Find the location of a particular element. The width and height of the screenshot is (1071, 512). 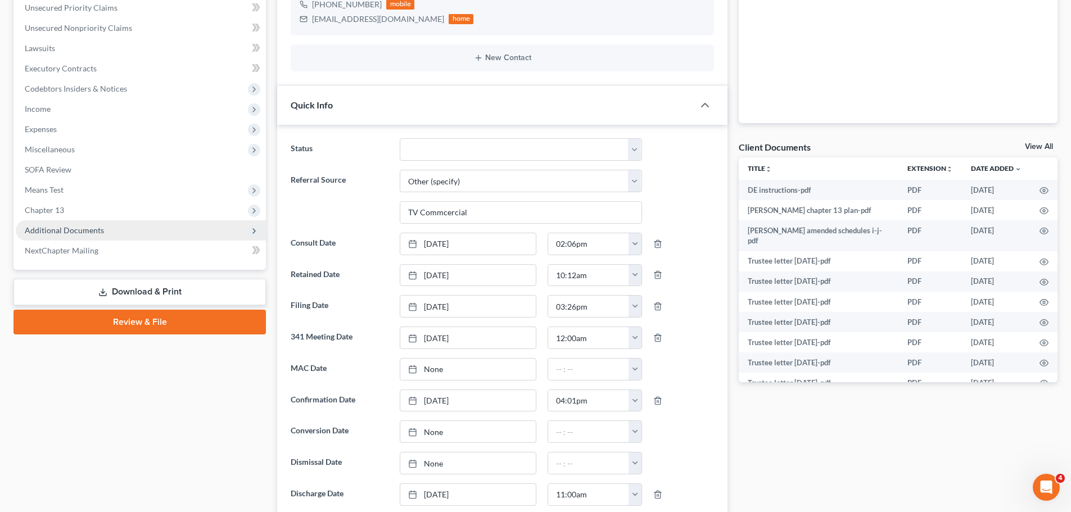

span: NextChapter Mailing is located at coordinates (61, 250).